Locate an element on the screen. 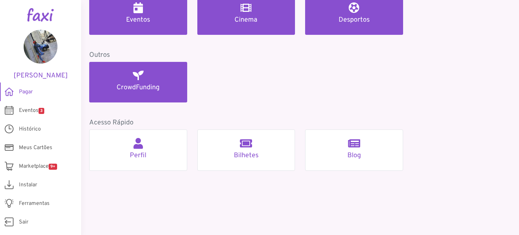  h5: Eventos is located at coordinates (138, 20).